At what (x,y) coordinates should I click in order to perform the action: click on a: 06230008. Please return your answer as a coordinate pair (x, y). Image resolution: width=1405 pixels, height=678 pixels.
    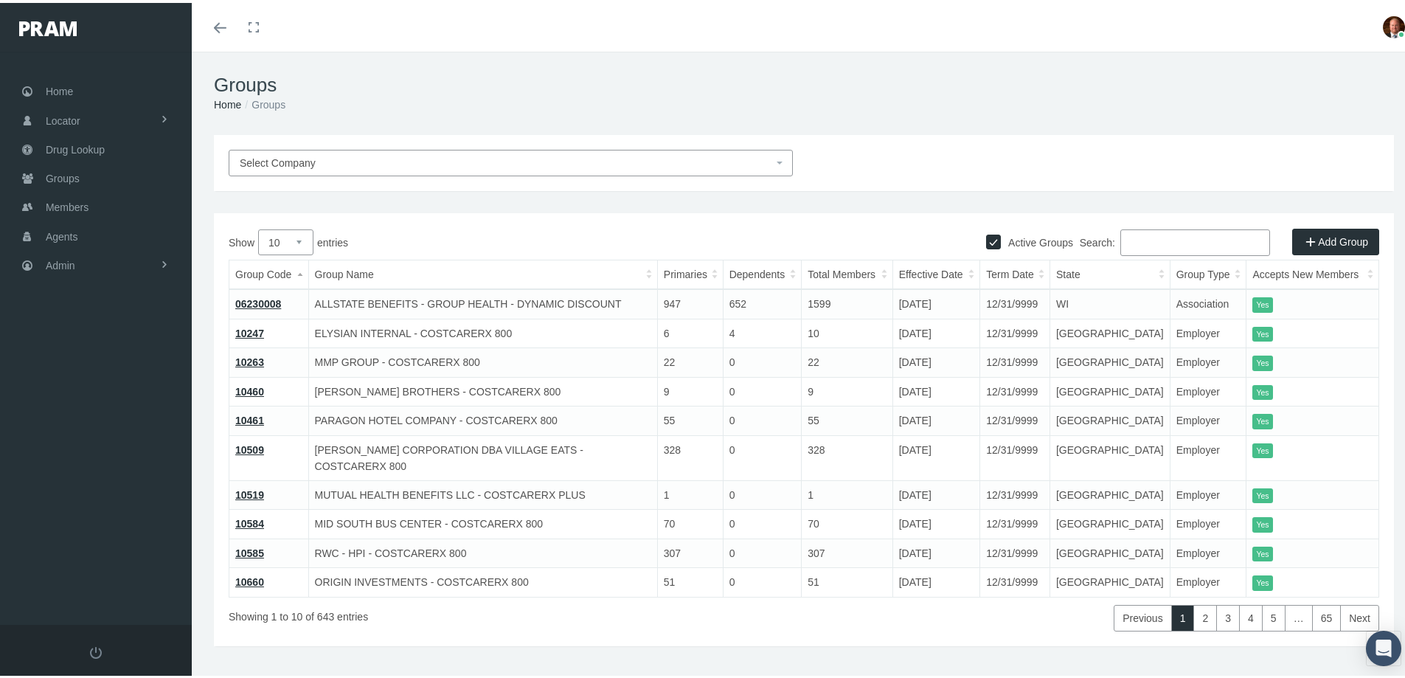
    Looking at the image, I should click on (258, 301).